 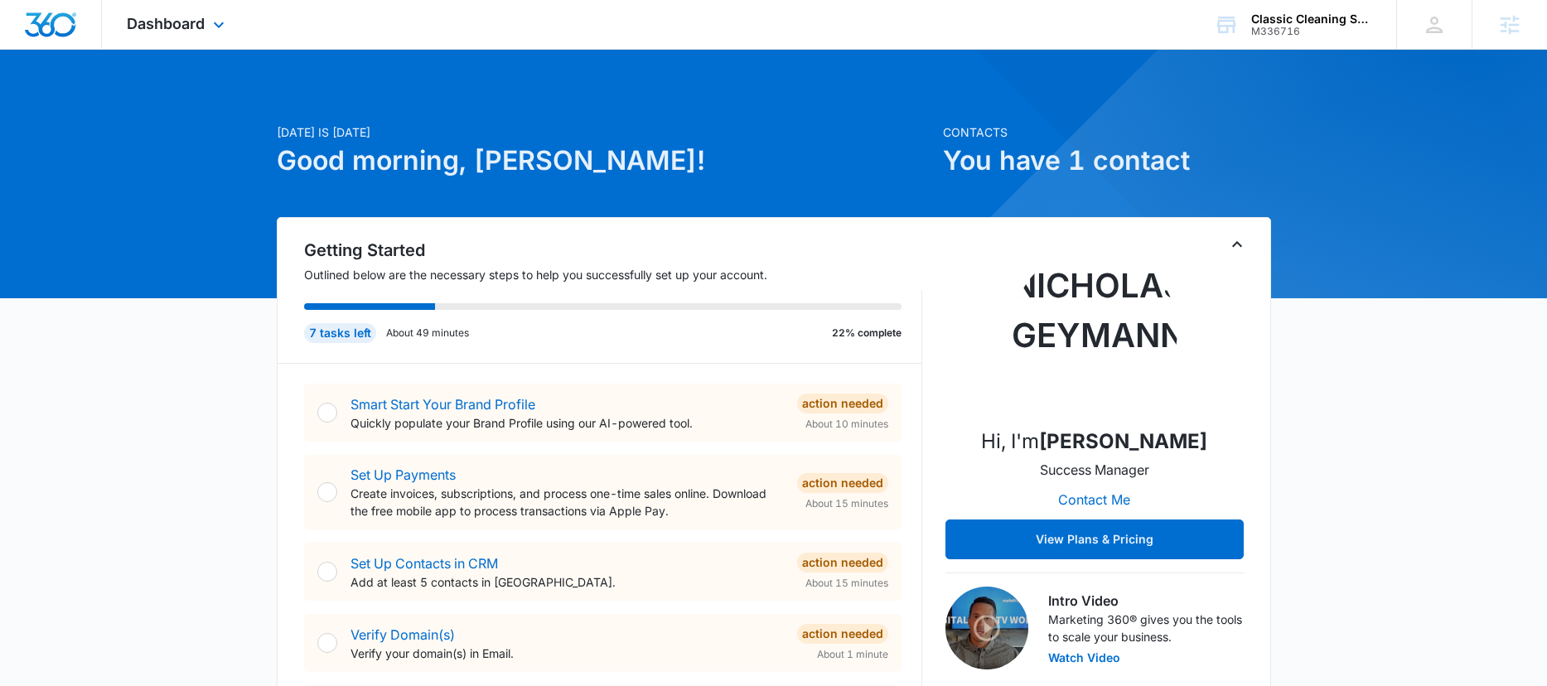 What do you see at coordinates (1094, 470) in the screenshot?
I see `p: Success Manager` at bounding box center [1094, 470].